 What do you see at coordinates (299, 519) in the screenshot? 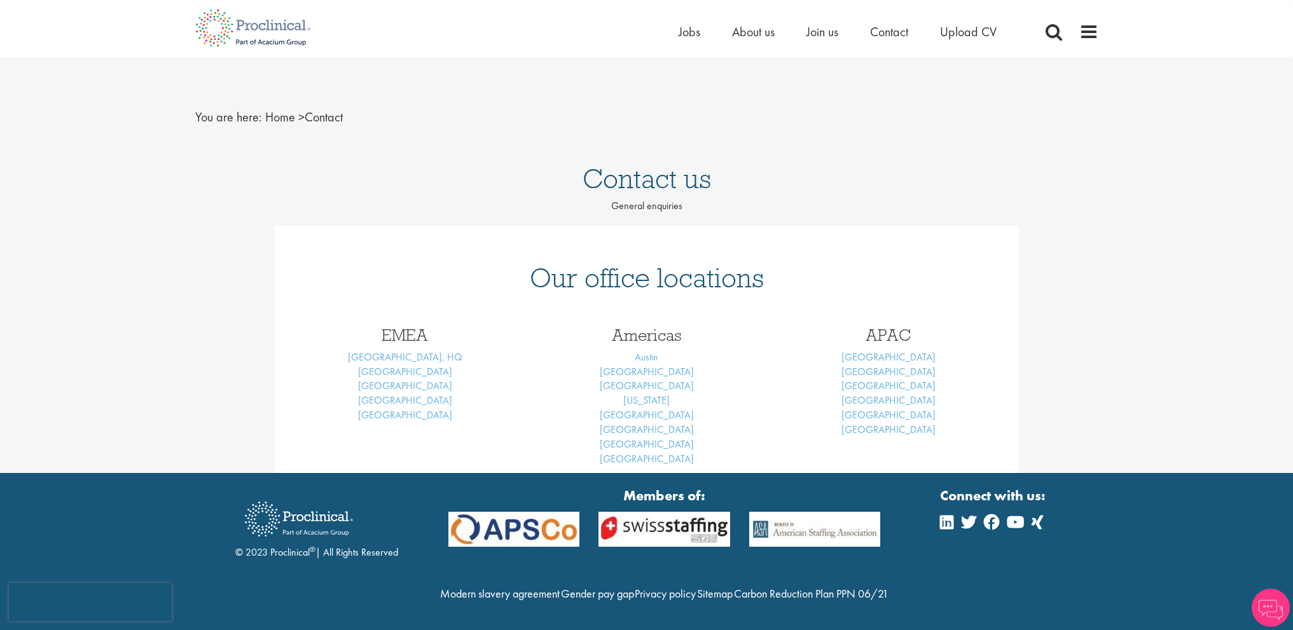
I see `img: Proclinical Recruitment` at bounding box center [299, 519].